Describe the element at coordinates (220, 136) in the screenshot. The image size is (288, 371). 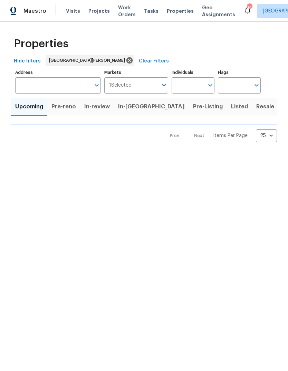
I see `nav: Pagination Navigation` at that location.